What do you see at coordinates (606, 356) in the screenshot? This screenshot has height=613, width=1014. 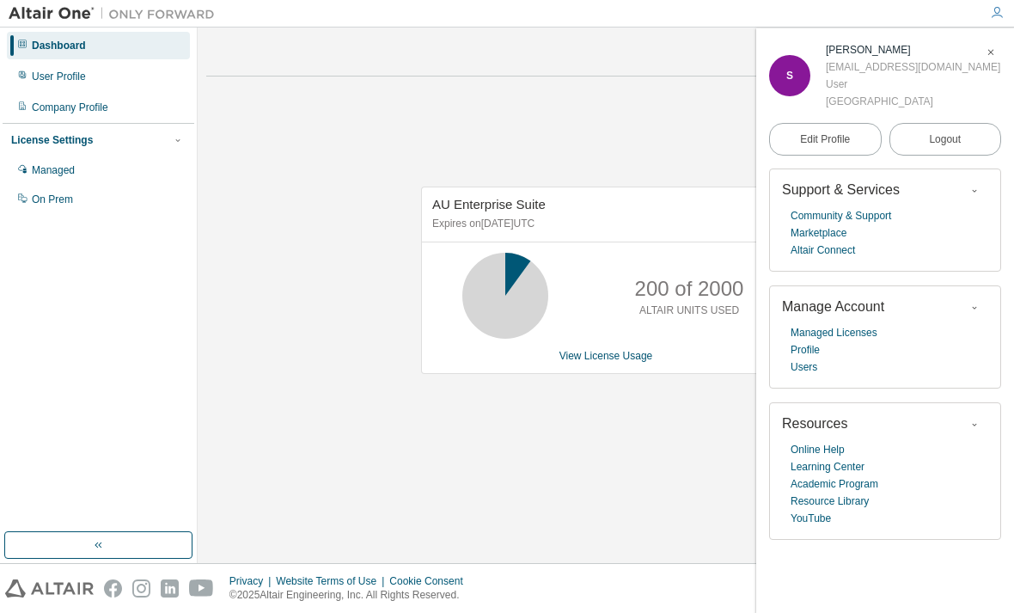 I see `a: View License Usage` at bounding box center [606, 356].